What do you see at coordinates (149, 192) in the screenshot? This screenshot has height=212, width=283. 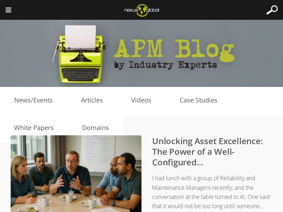 I see `p: I had lunch with a group of Reliability and Maintenance Managers recently, and the conversation a...` at bounding box center [149, 192].